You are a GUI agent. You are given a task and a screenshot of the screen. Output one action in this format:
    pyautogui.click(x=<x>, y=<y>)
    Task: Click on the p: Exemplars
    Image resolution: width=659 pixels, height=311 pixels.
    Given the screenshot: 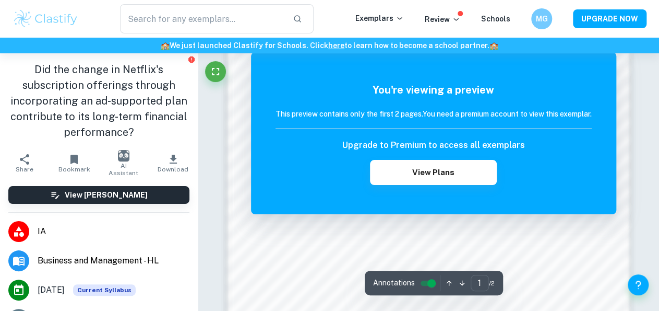 What is the action you would take?
    pyautogui.click(x=380, y=18)
    